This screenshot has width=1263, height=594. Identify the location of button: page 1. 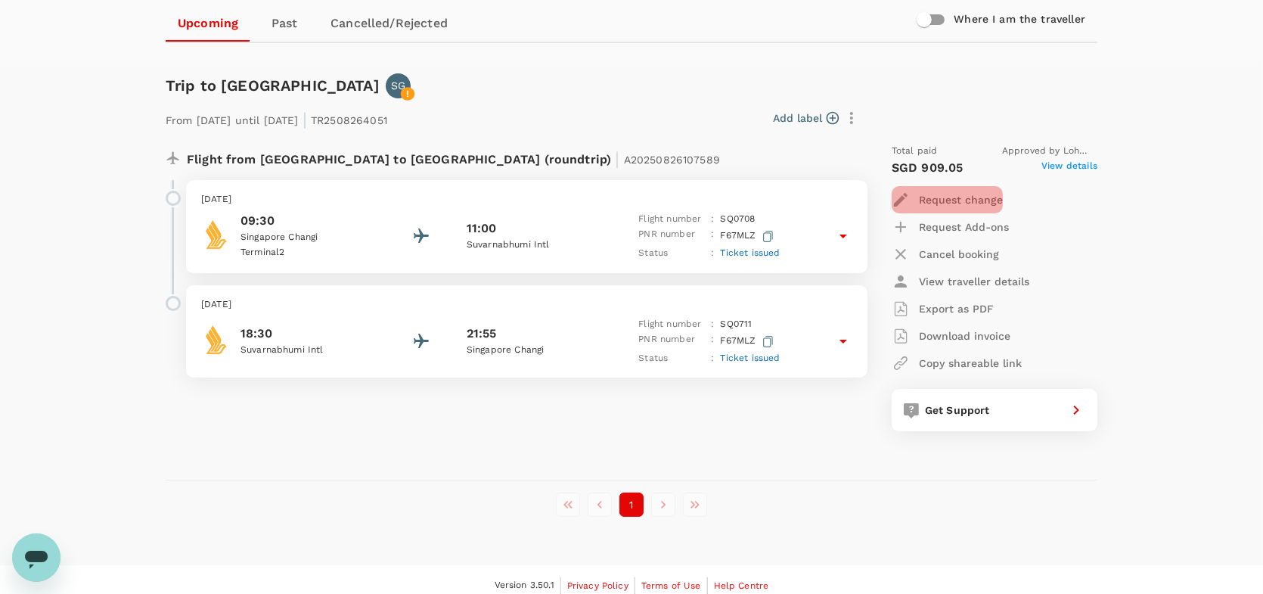
(631, 504).